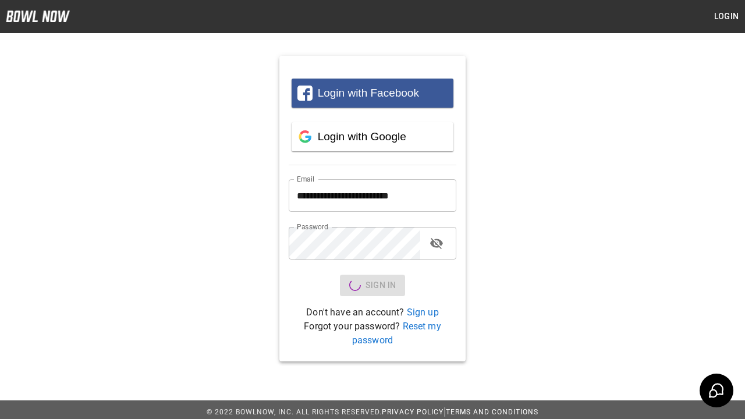 The image size is (745, 419). What do you see at coordinates (436, 243) in the screenshot?
I see `button: toggle password visibility` at bounding box center [436, 243].